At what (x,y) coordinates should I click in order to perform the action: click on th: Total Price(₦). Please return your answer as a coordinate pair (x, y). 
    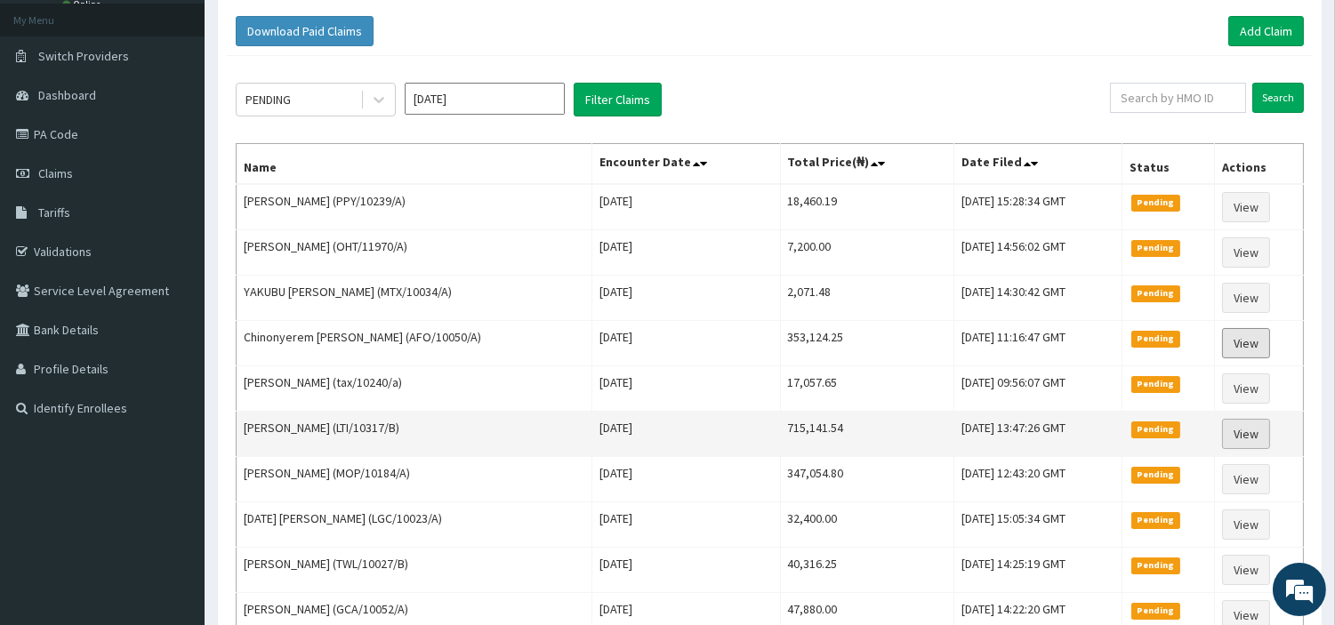
    Looking at the image, I should click on (867, 165).